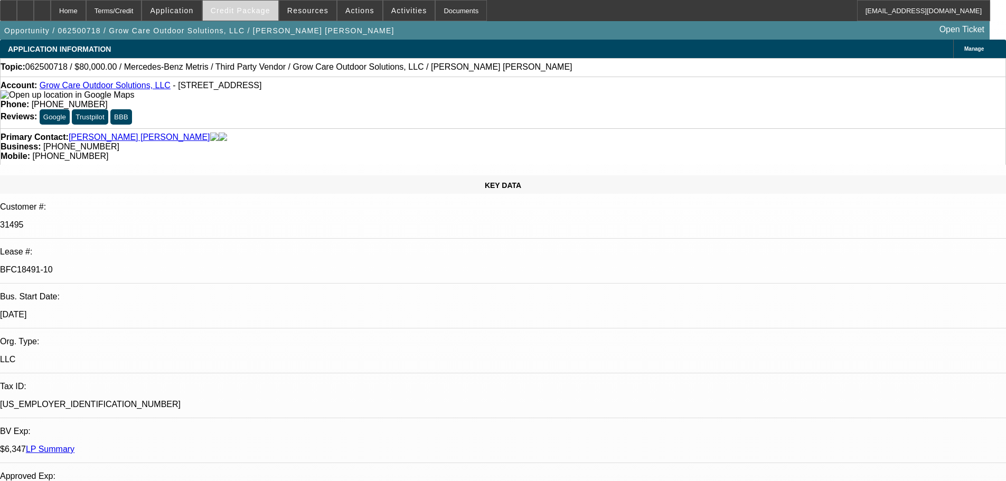  What do you see at coordinates (299, 67) in the screenshot?
I see `span: 062500718 / $80,000.00 / Mercedes-Benz Metris / Third Party Vendor / Grow Care Outdoor Solutions,...` at bounding box center [299, 67].